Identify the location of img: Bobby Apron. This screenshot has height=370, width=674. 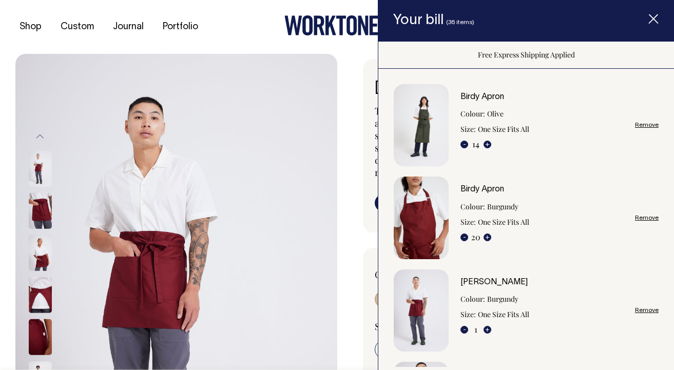
(421, 311).